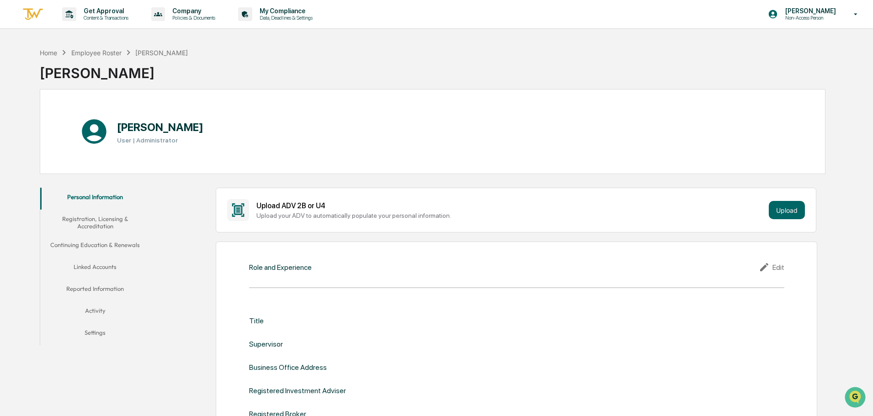  What do you see at coordinates (105, 11) in the screenshot?
I see `p: Get Approval` at bounding box center [105, 11].